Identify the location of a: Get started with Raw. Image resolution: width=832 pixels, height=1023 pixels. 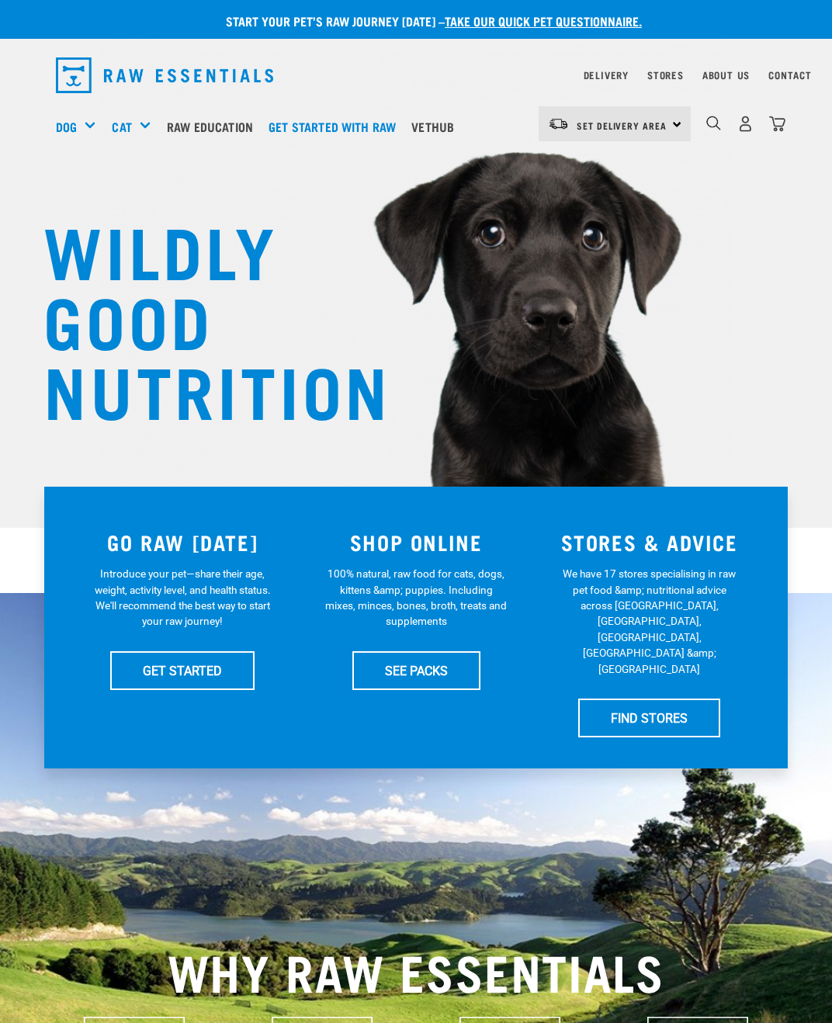
(336, 126).